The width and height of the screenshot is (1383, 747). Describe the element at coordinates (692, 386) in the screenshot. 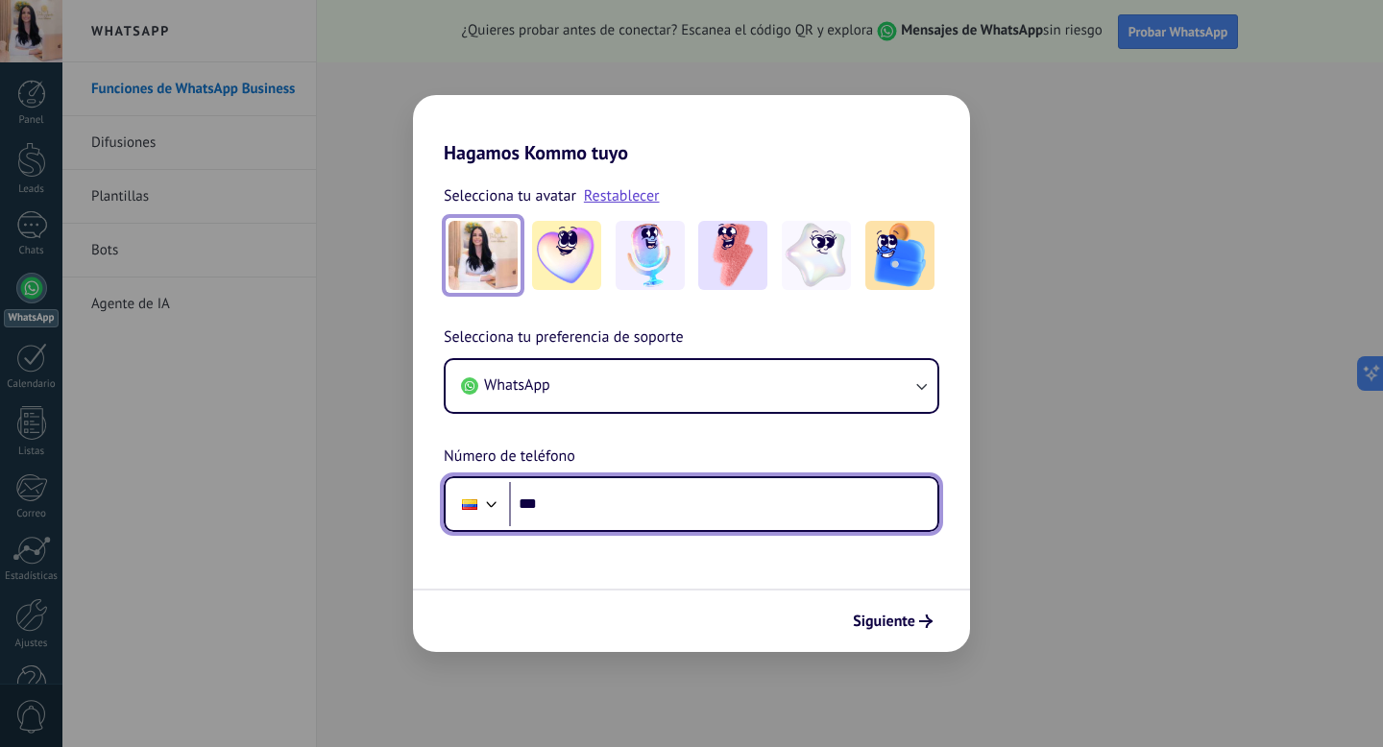

I see `button: WhatsApp` at that location.